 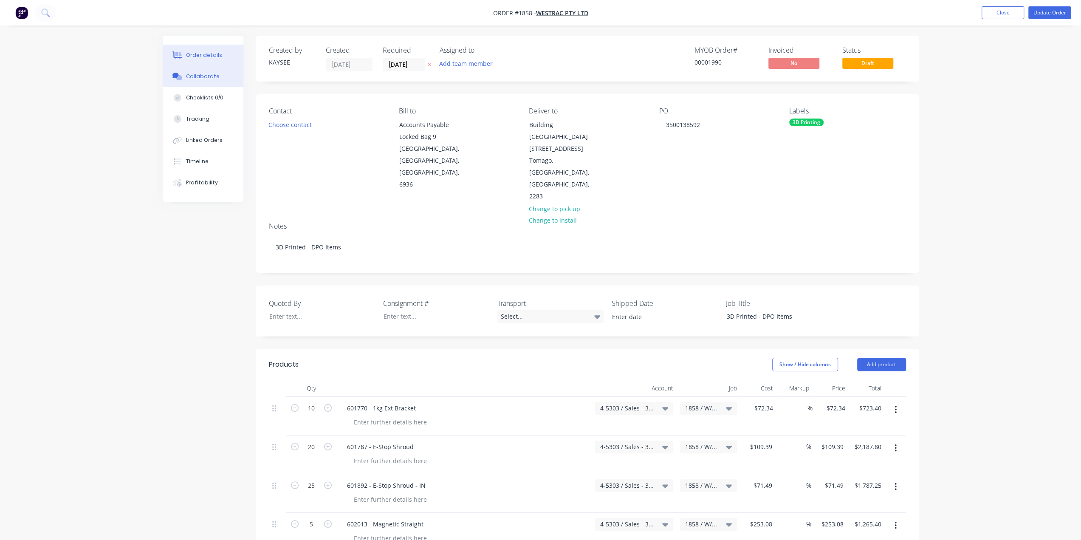 I want to click on div: Created, so click(x=349, y=50).